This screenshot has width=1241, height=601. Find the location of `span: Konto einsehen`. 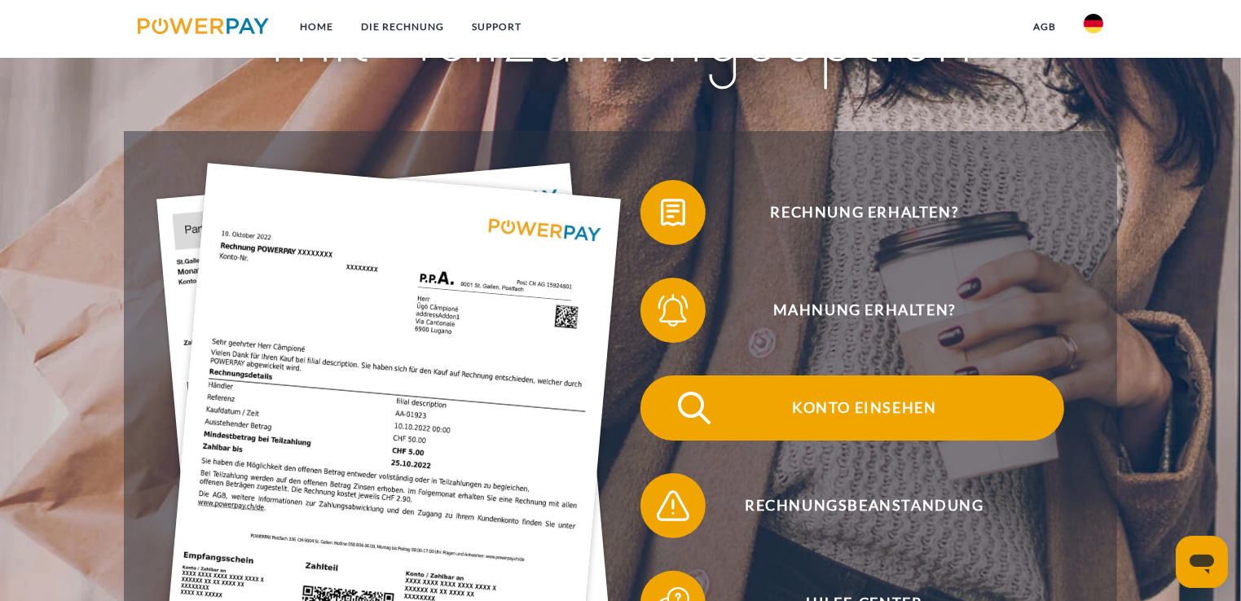

span: Konto einsehen is located at coordinates (864, 408).